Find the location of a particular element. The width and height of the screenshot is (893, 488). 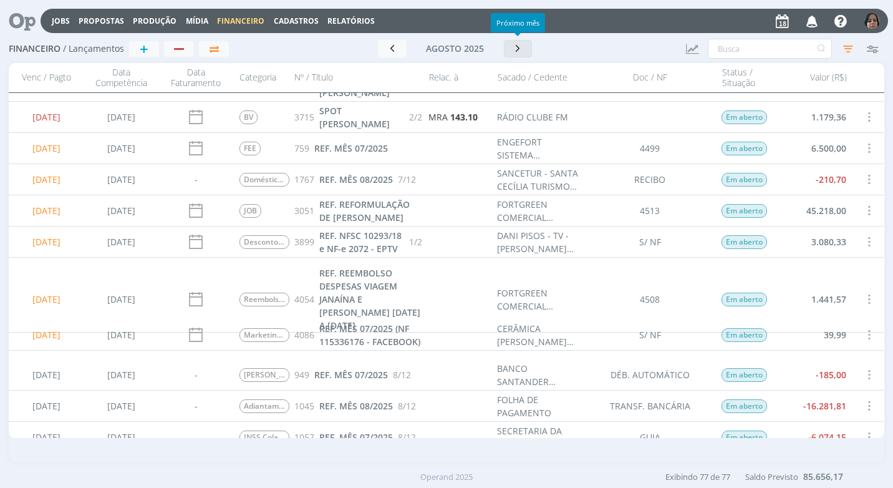

div: Próximo mês is located at coordinates (518, 22).